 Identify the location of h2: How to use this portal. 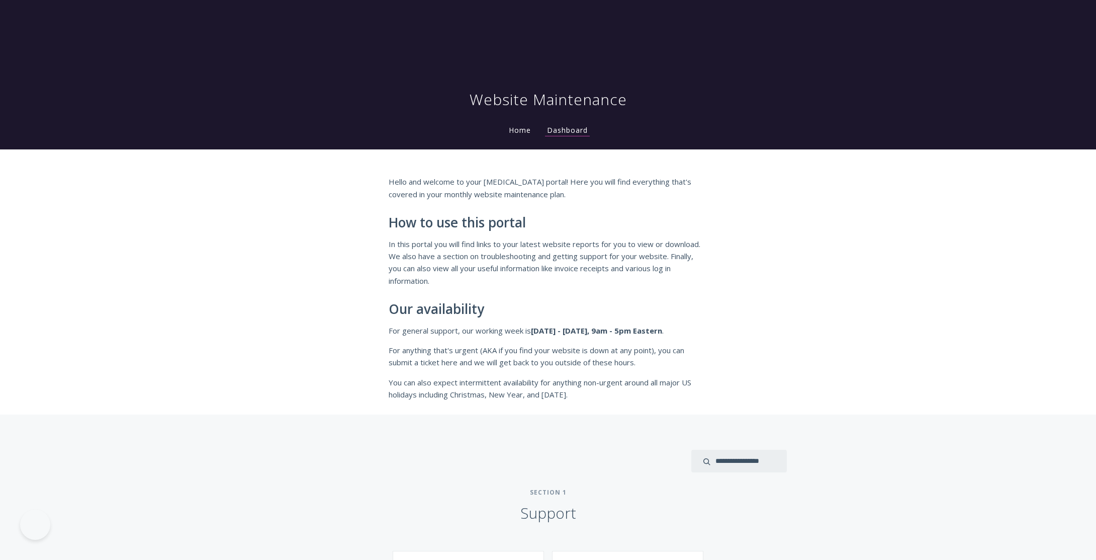
(548, 223).